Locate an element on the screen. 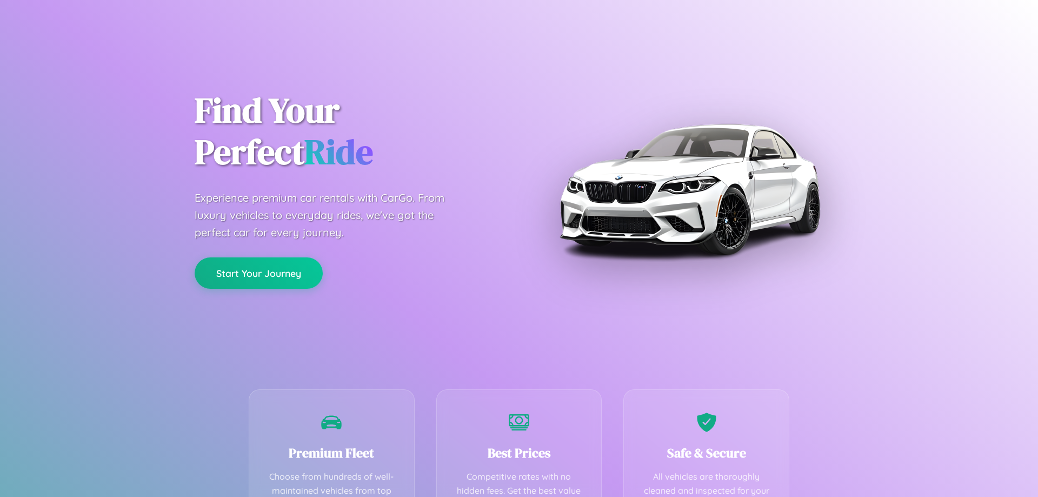 The height and width of the screenshot is (497, 1038). h3: Best Prices is located at coordinates (519, 453).